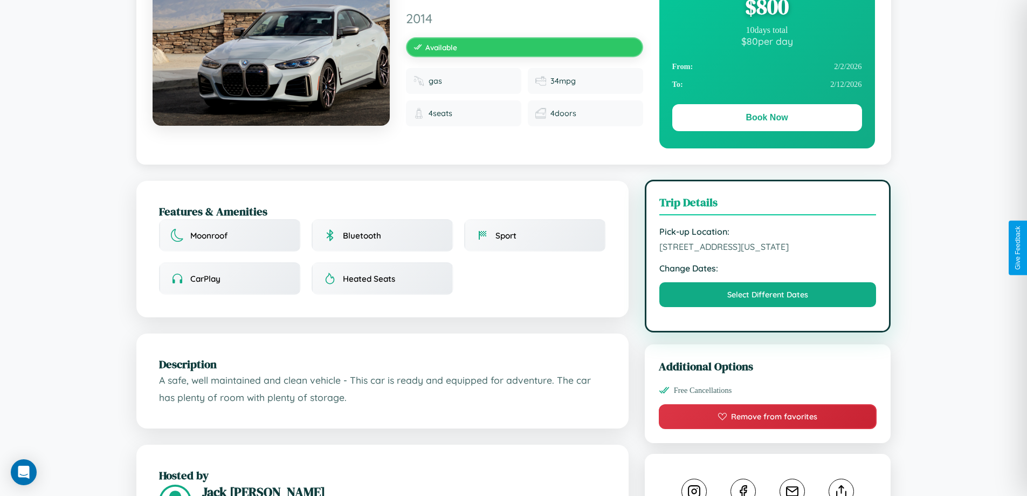  I want to click on h2: Description, so click(382, 364).